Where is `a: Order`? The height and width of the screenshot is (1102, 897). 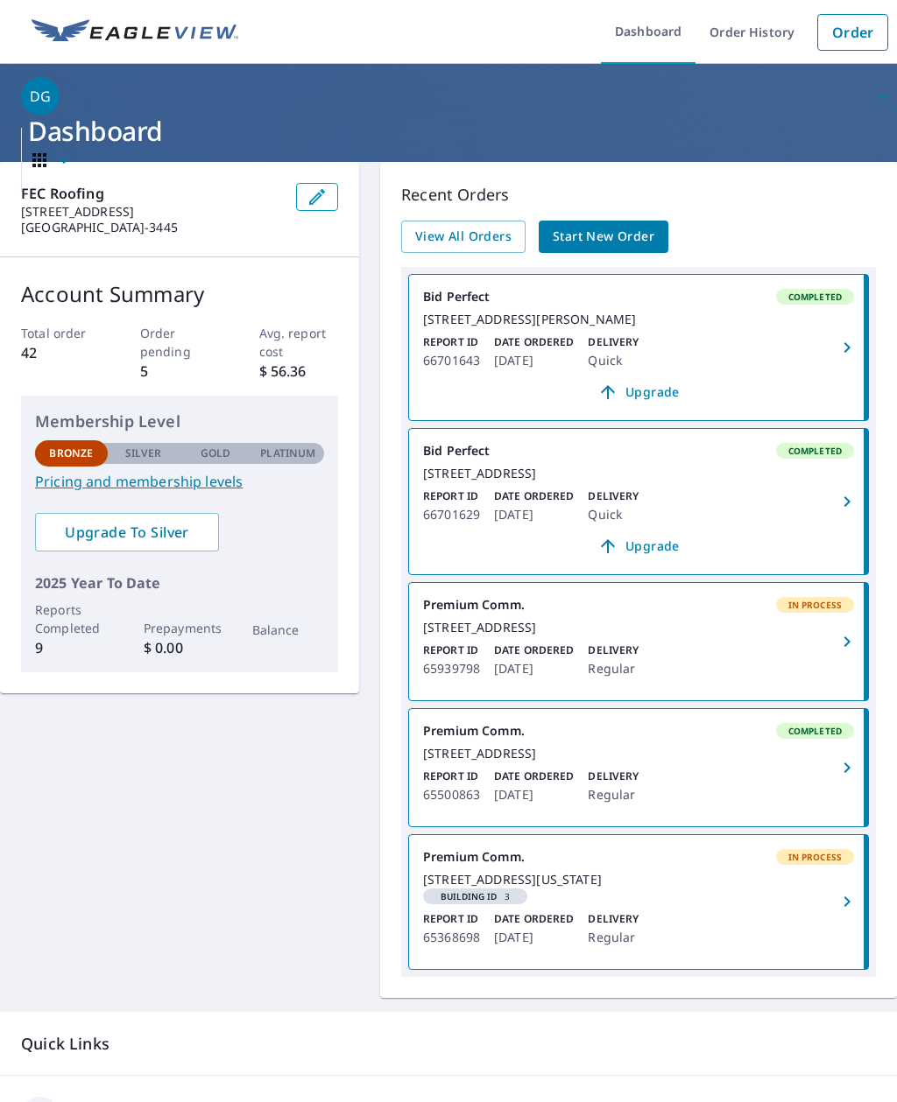
a: Order is located at coordinates (852, 32).